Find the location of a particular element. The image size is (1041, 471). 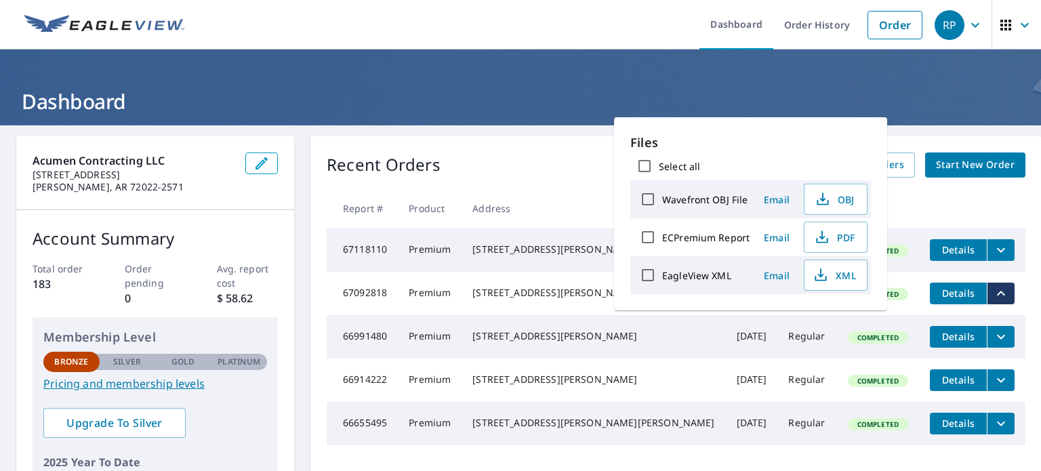

p: 2025 Year To Date is located at coordinates (155, 462).